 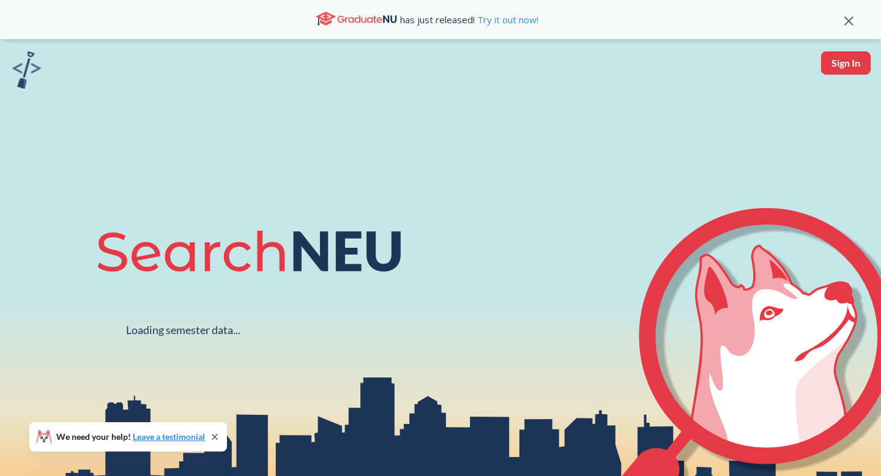 I want to click on span: We need your help!, so click(x=130, y=437).